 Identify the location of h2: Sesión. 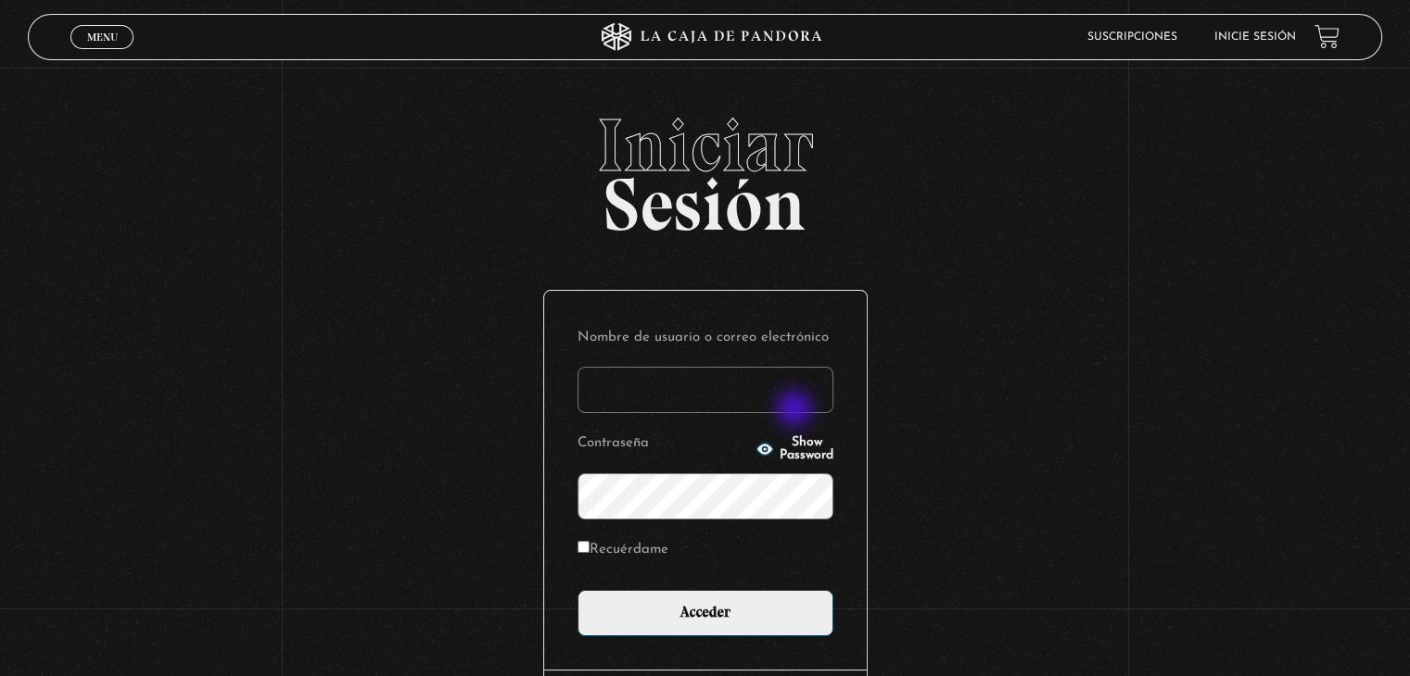
(704, 168).